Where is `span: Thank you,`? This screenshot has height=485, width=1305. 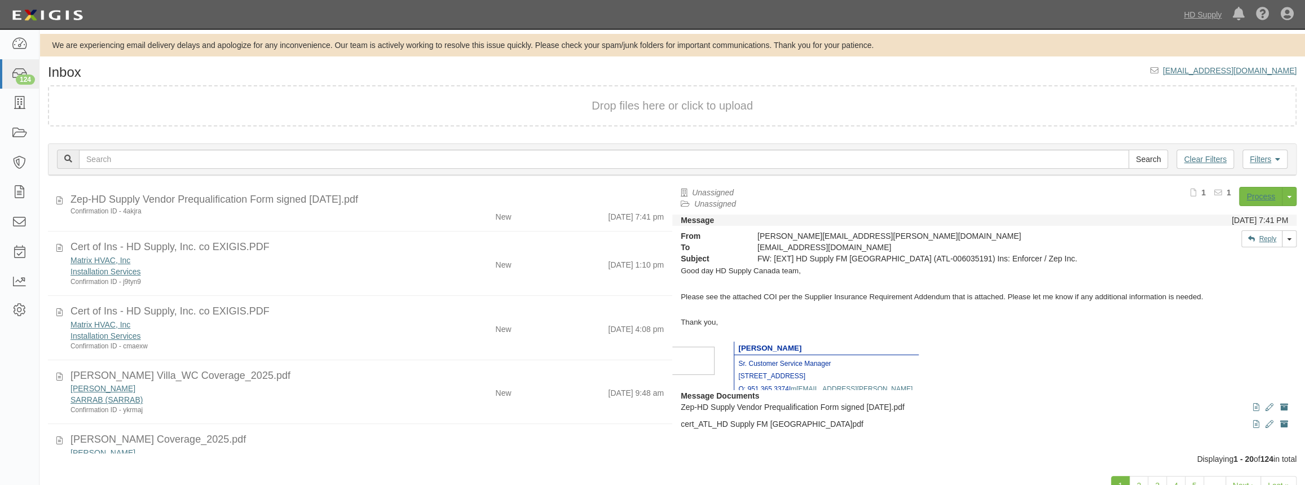
span: Thank you, is located at coordinates (700, 322).